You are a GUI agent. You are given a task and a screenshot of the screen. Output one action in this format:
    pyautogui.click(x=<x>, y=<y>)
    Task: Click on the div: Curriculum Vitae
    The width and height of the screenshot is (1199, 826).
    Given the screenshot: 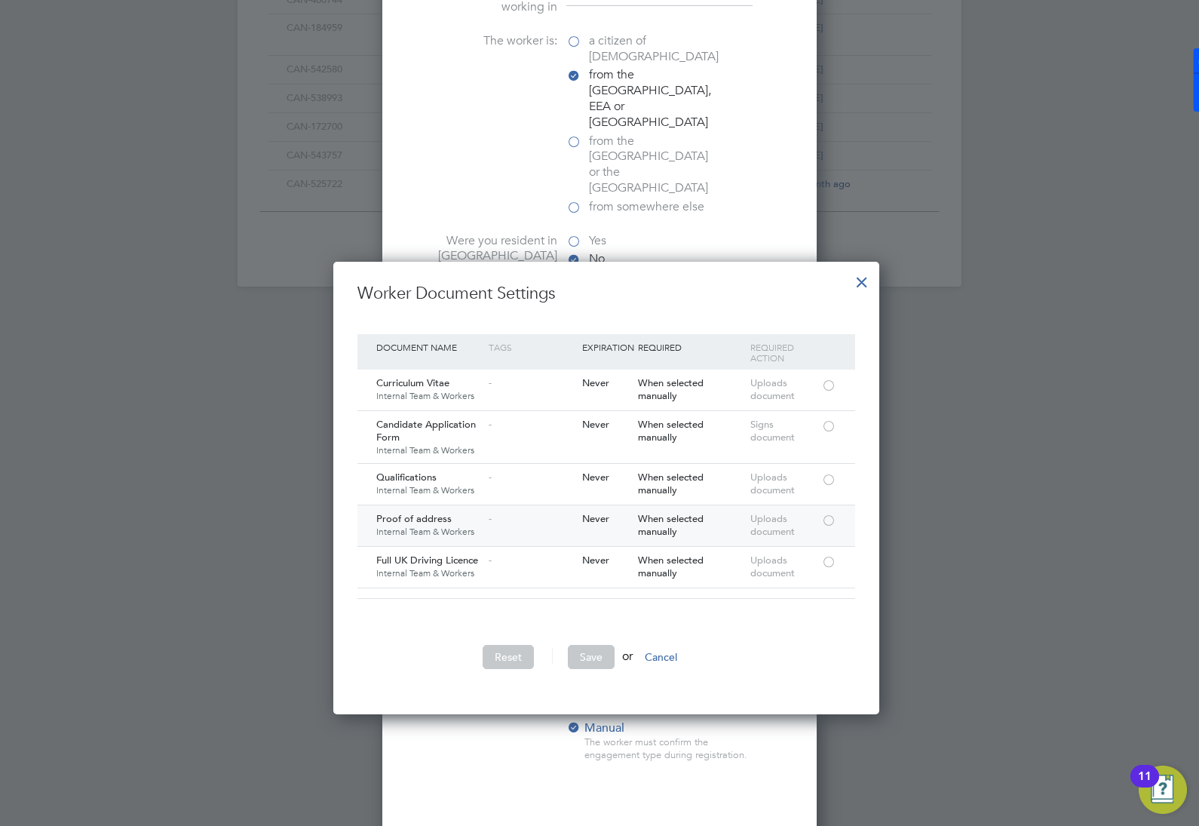 What is the action you would take?
    pyautogui.click(x=428, y=389)
    